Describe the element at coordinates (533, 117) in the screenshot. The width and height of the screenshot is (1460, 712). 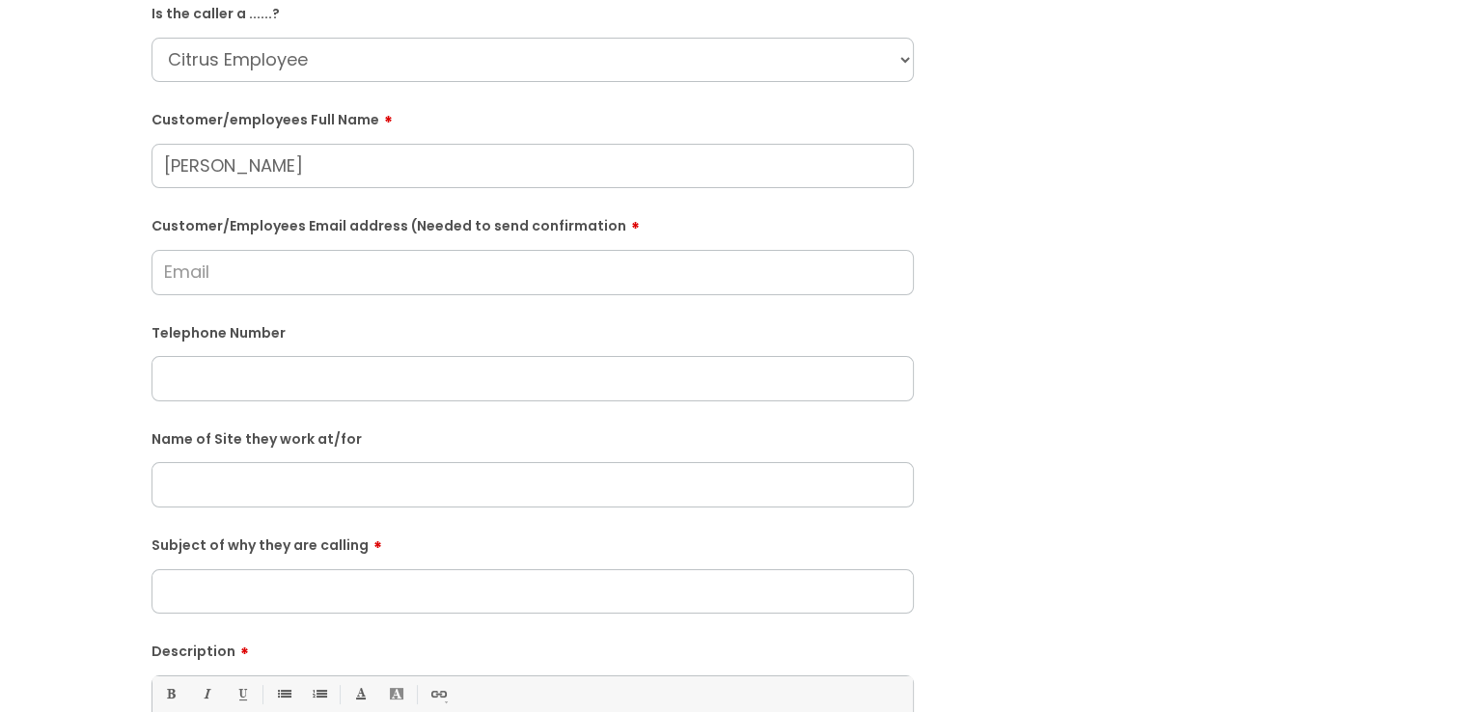
I see `label: Customer/employees Full Name` at that location.